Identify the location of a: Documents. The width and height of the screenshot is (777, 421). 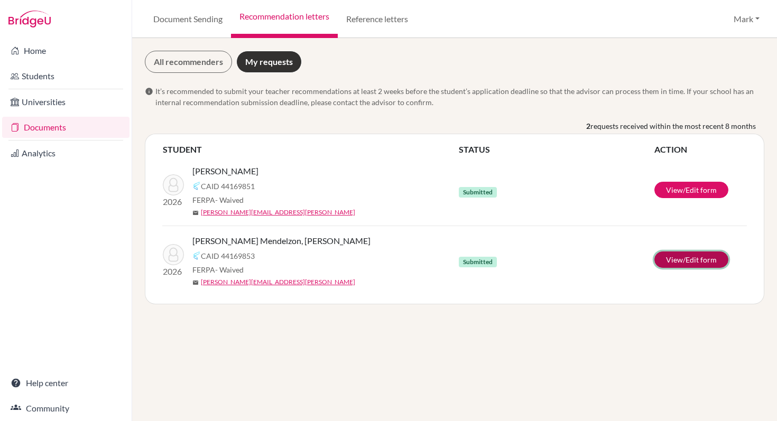
(66, 127).